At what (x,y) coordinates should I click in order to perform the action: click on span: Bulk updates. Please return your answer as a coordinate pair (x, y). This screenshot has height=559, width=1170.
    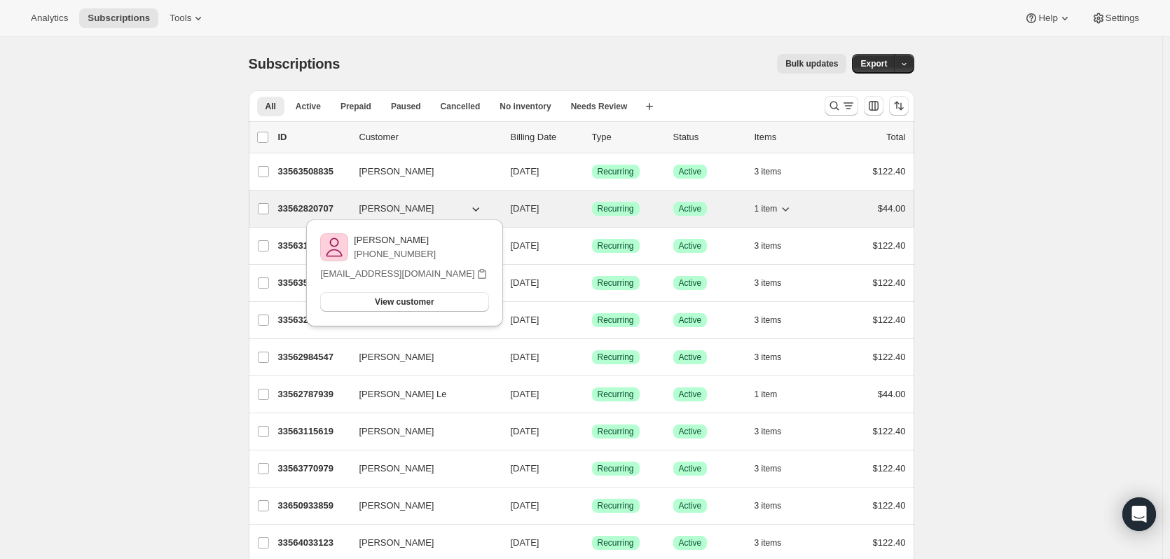
    Looking at the image, I should click on (811, 64).